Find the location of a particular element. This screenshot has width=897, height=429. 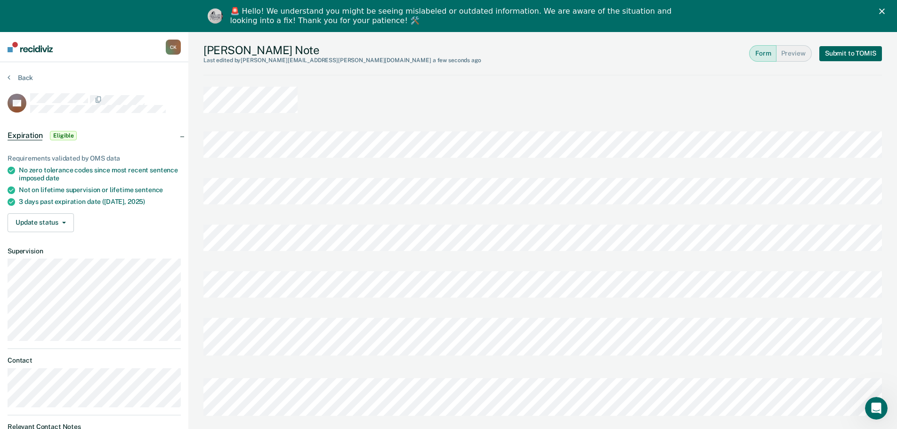

img: Profile image for Kim is located at coordinates (215, 16).